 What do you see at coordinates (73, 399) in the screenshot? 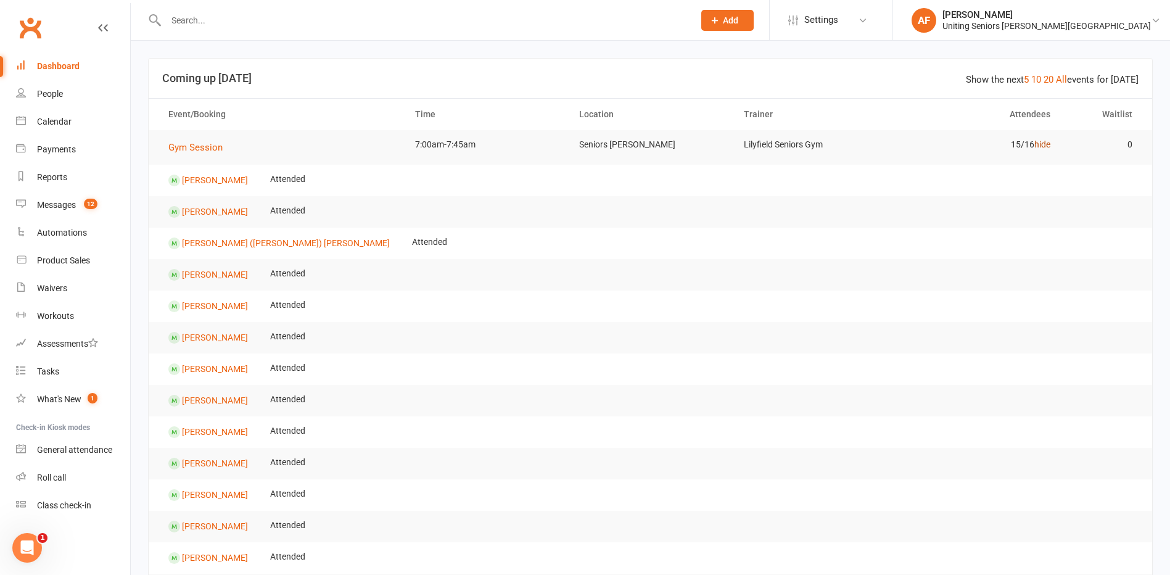
I see `a: What's New1` at bounding box center [73, 399].